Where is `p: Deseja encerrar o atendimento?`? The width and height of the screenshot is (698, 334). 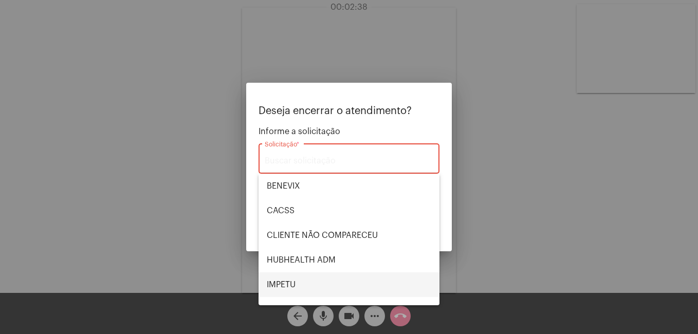 p: Deseja encerrar o atendimento? is located at coordinates (349, 111).